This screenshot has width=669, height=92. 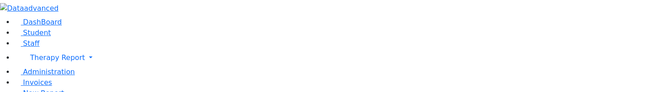 I want to click on span: Staff, so click(x=31, y=43).